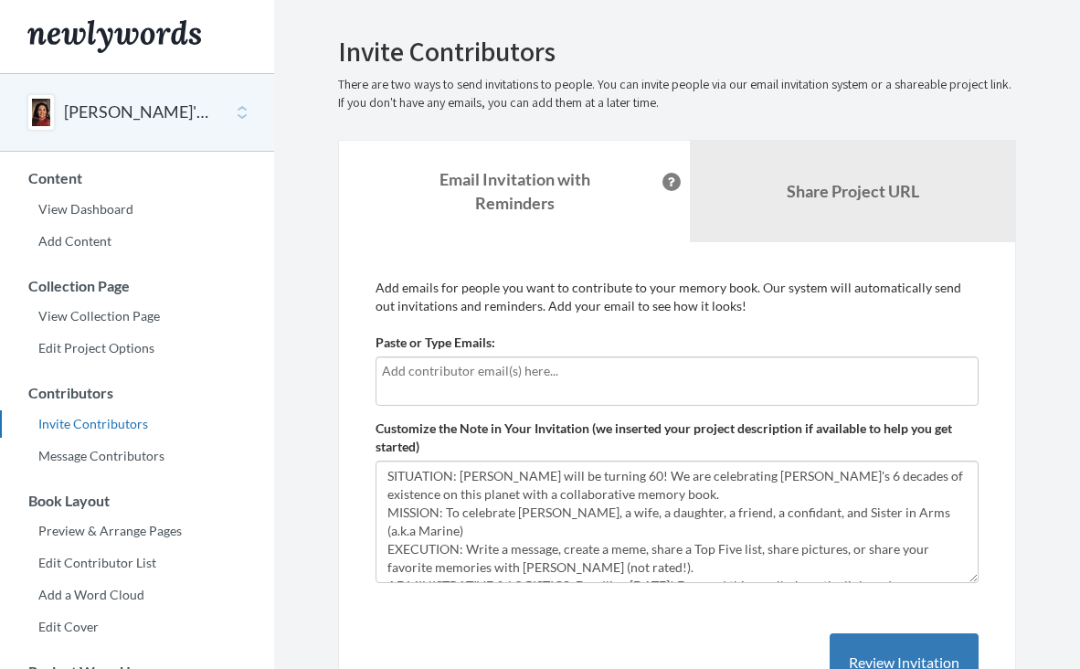  I want to click on img: Newlywords logo, so click(114, 37).